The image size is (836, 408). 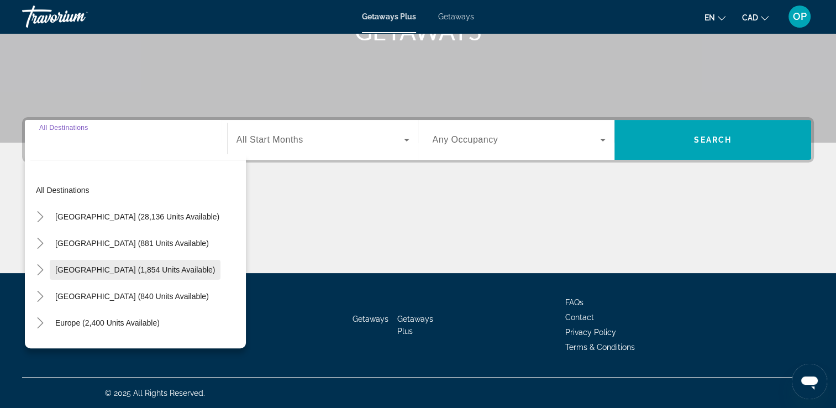 What do you see at coordinates (580, 317) in the screenshot?
I see `a: Contact` at bounding box center [580, 317].